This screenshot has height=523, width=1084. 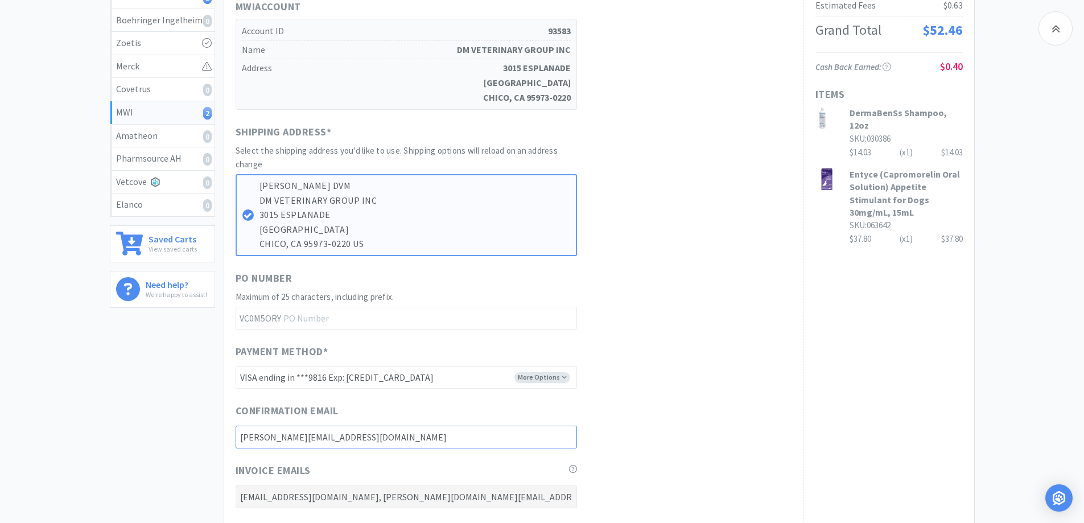 I want to click on div: Open Intercom Messenger, so click(x=1059, y=498).